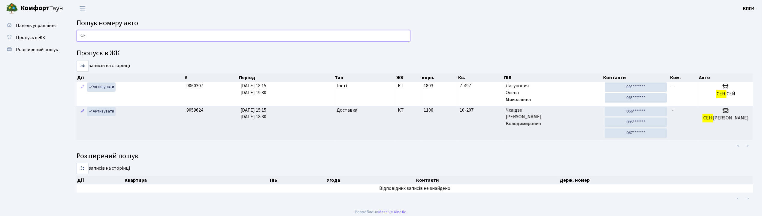 This screenshot has height=216, width=762. Describe the element at coordinates (195, 110) in the screenshot. I see `span: 9059624` at that location.